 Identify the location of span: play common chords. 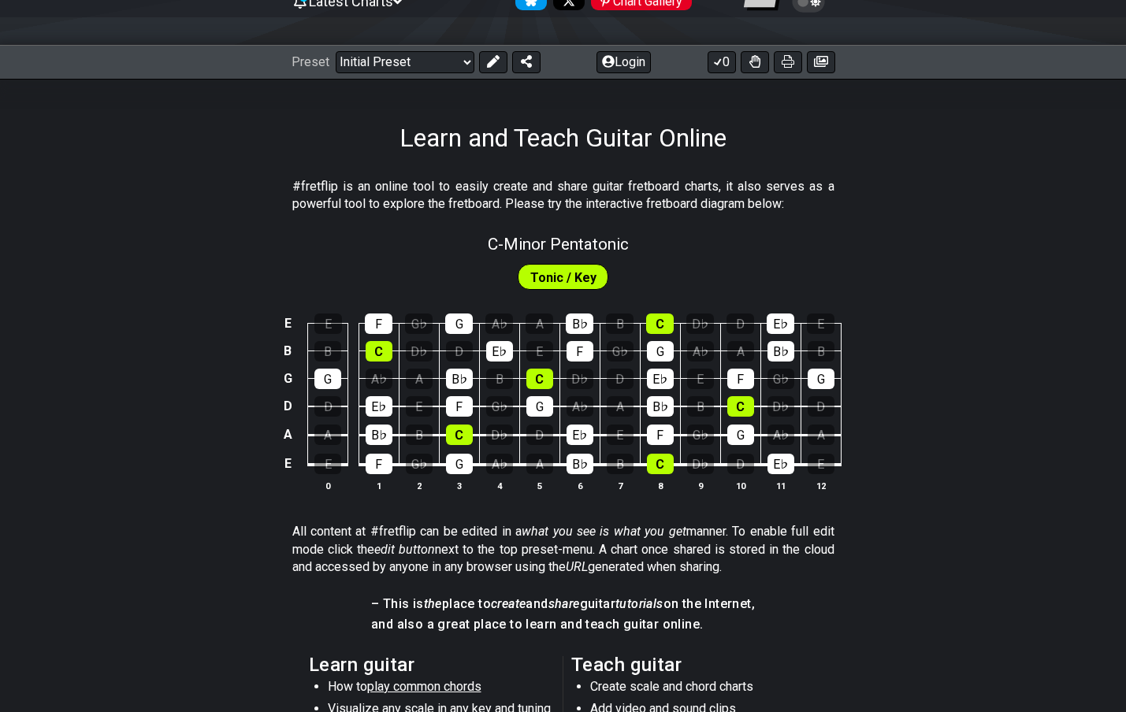
(424, 686).